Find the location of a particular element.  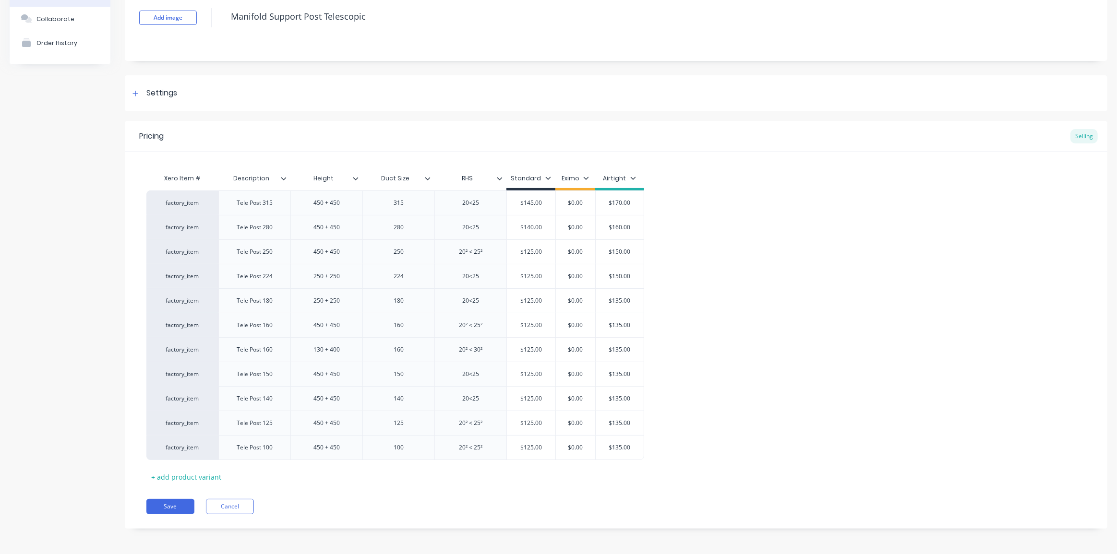

div: Tele Post 315 is located at coordinates (254, 203).